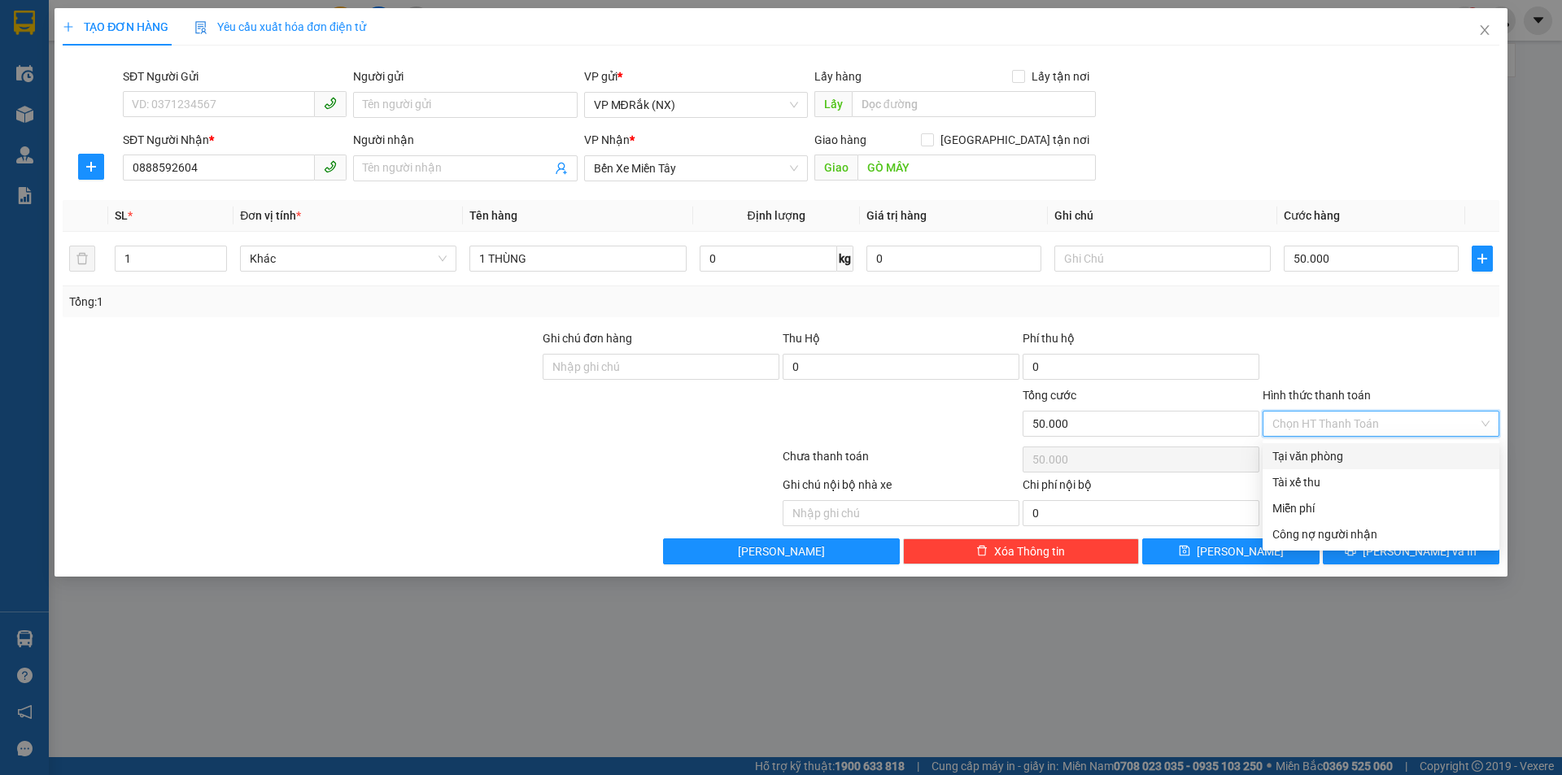 Image resolution: width=1562 pixels, height=775 pixels. Describe the element at coordinates (348, 259) in the screenshot. I see `span: Khác` at that location.